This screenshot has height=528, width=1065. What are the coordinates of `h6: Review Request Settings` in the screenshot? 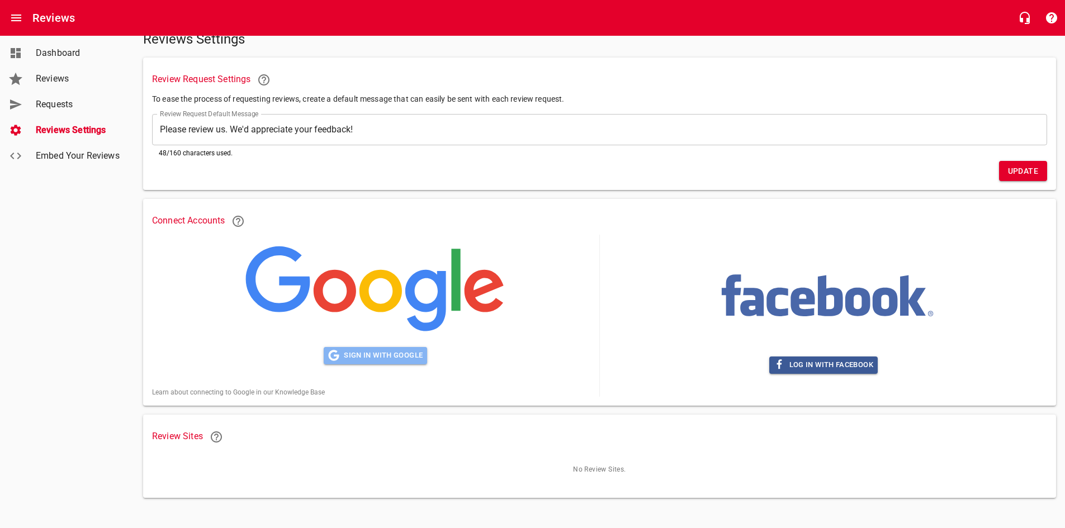 It's located at (599, 80).